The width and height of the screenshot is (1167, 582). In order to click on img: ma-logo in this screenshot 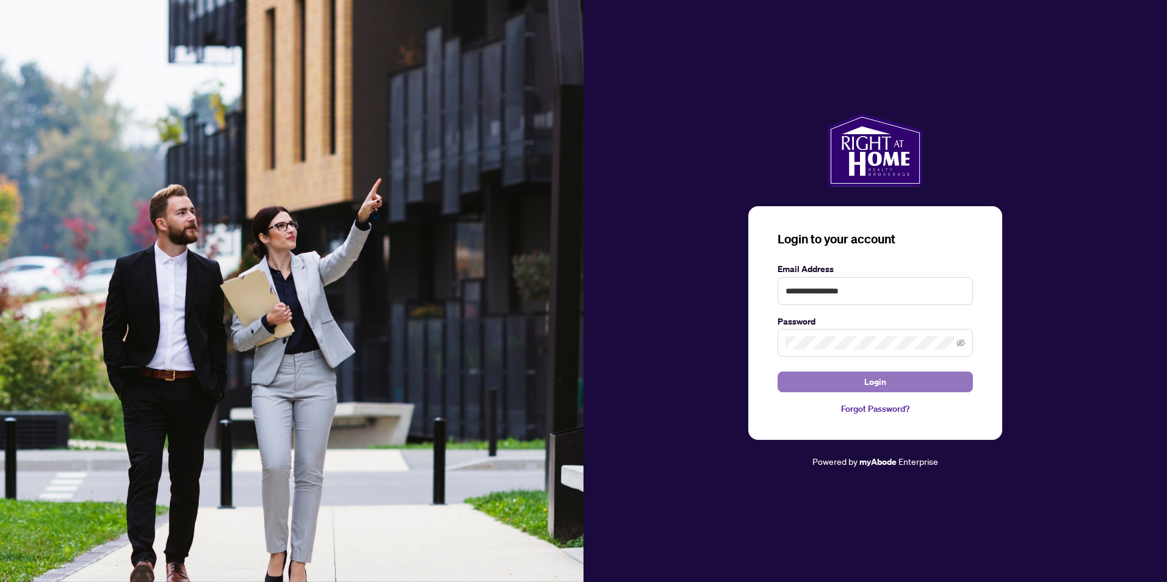, I will do `click(874, 150)`.